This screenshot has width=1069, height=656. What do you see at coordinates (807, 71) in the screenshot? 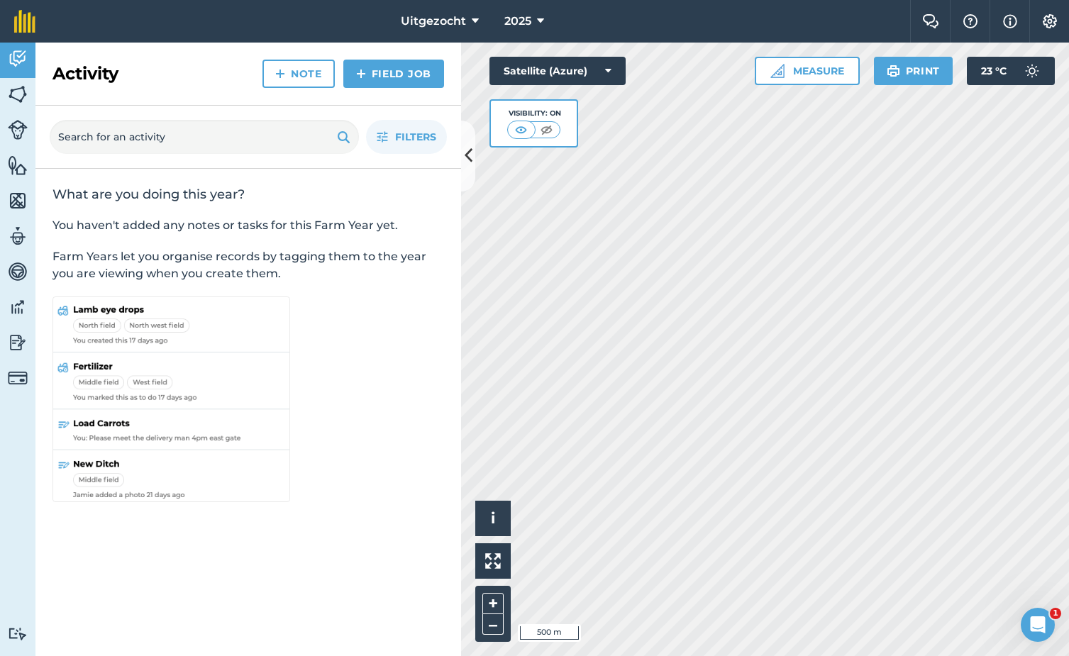
I see `button: Measure` at bounding box center [807, 71].